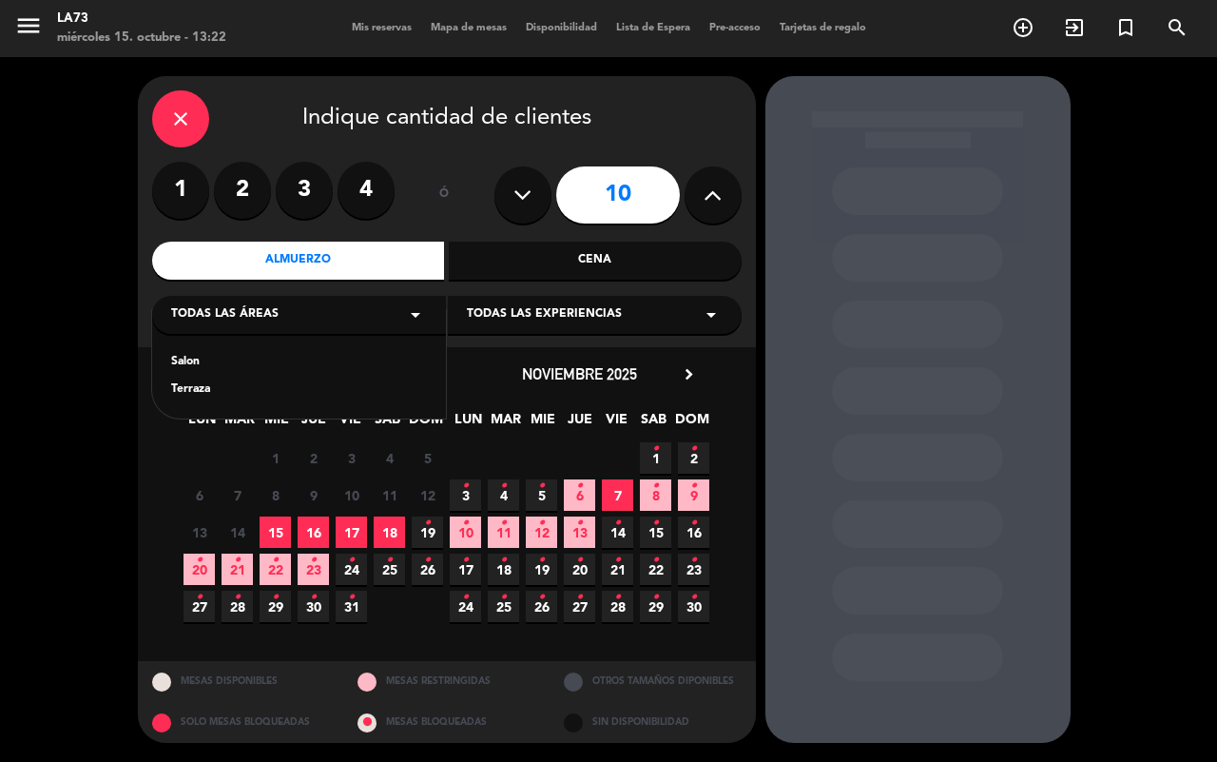 This screenshot has height=762, width=1217. I want to click on div: MESAS RESTRINGIDAS, so click(446, 681).